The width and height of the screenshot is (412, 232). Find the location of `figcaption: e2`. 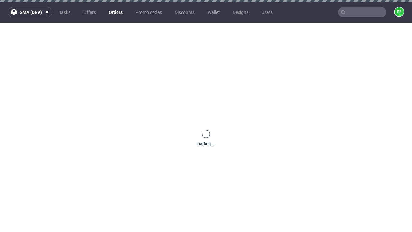

figcaption: e2 is located at coordinates (399, 12).